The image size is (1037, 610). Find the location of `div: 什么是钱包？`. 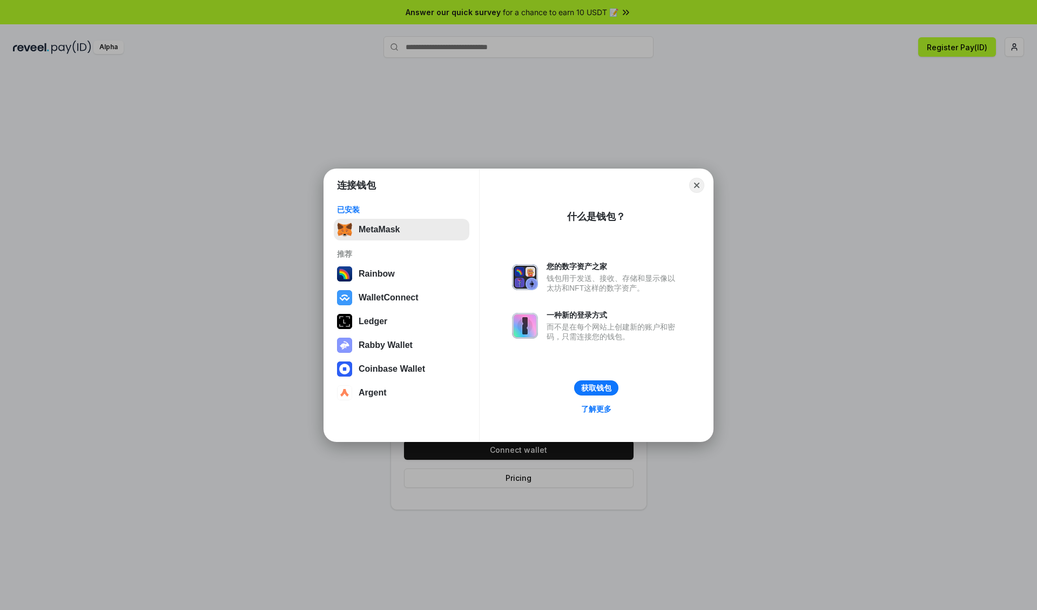

div: 什么是钱包？ is located at coordinates (596, 217).